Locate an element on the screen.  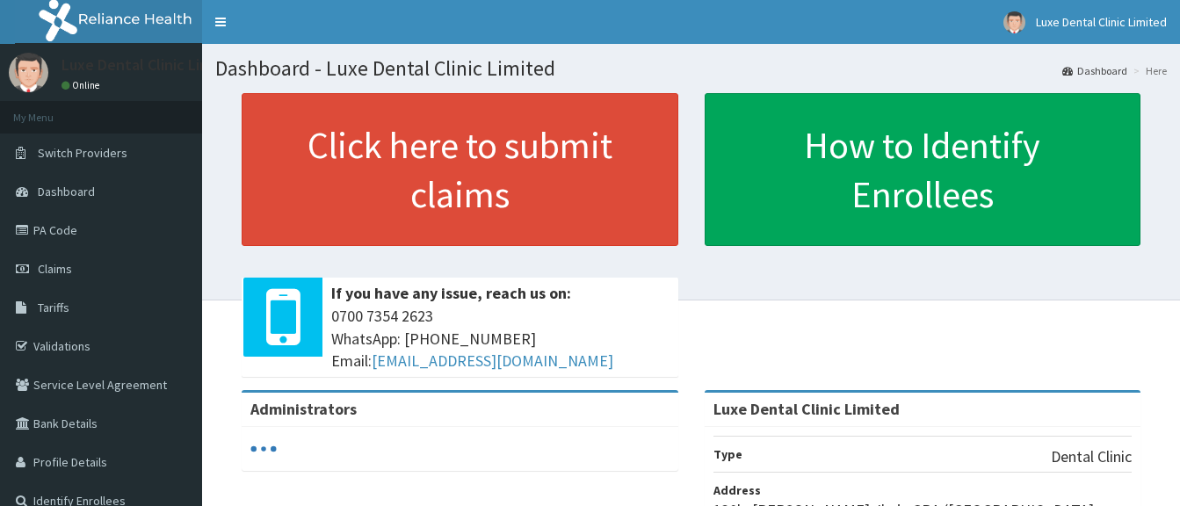
a: Dashboard is located at coordinates (1095, 70).